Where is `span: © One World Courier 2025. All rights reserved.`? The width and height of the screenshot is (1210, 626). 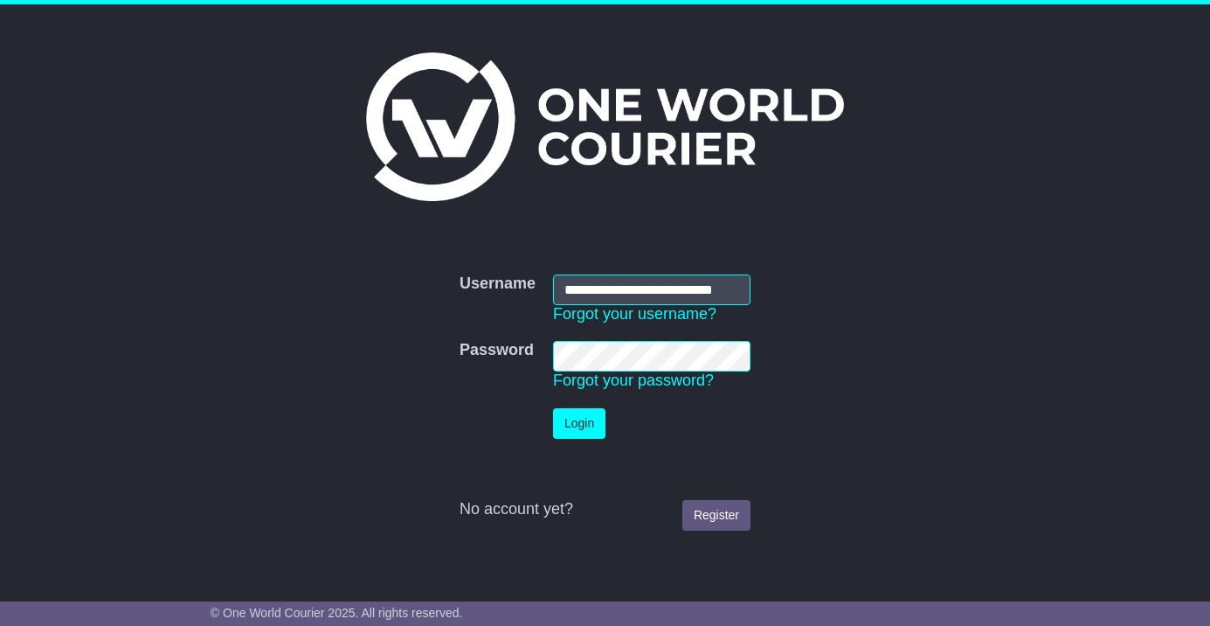
span: © One World Courier 2025. All rights reserved. is located at coordinates (336, 612).